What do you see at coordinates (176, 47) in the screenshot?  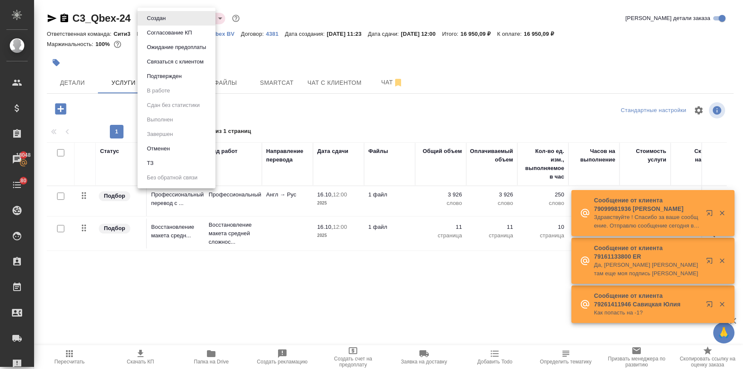 I see `button: Ожидание предоплаты` at bounding box center [176, 47].